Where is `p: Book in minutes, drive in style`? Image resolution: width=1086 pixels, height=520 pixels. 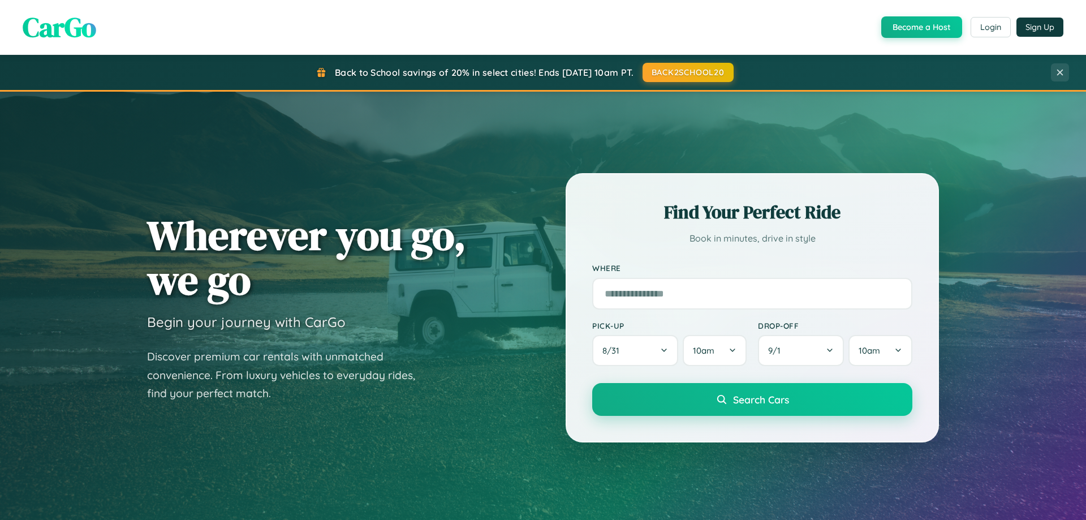
p: Book in minutes, drive in style is located at coordinates (752, 238).